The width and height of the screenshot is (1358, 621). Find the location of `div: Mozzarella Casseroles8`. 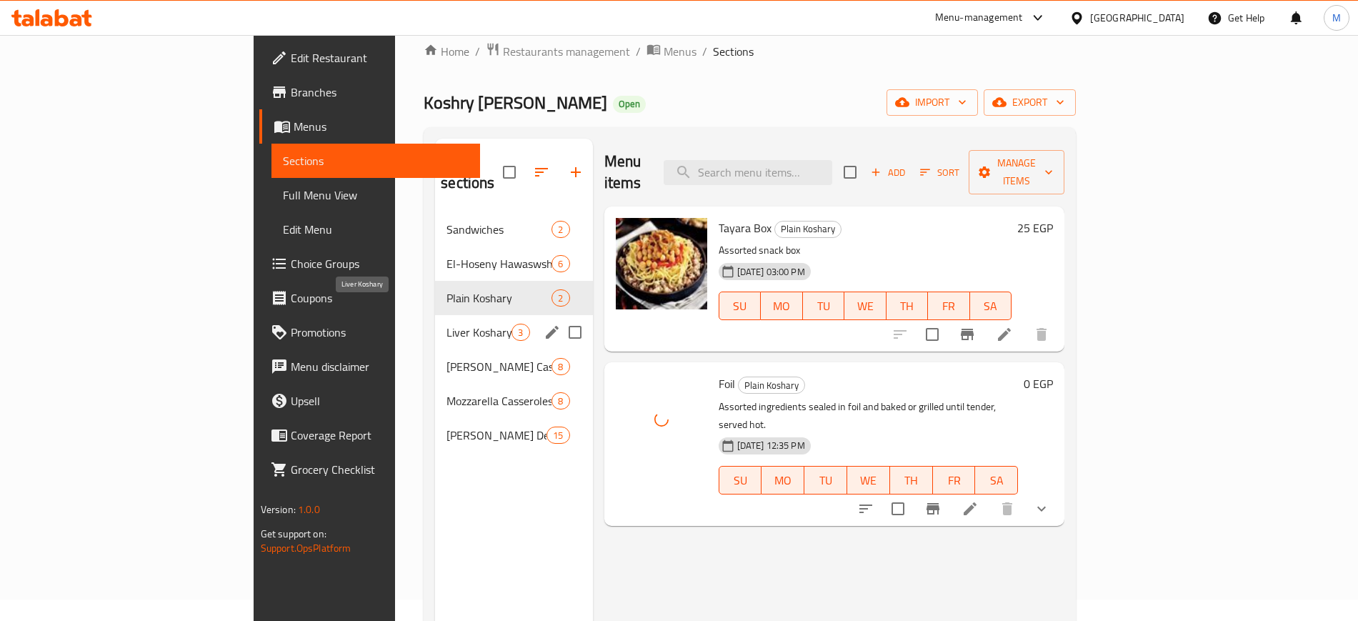

div: Mozzarella Casseroles8 is located at coordinates (514, 401).